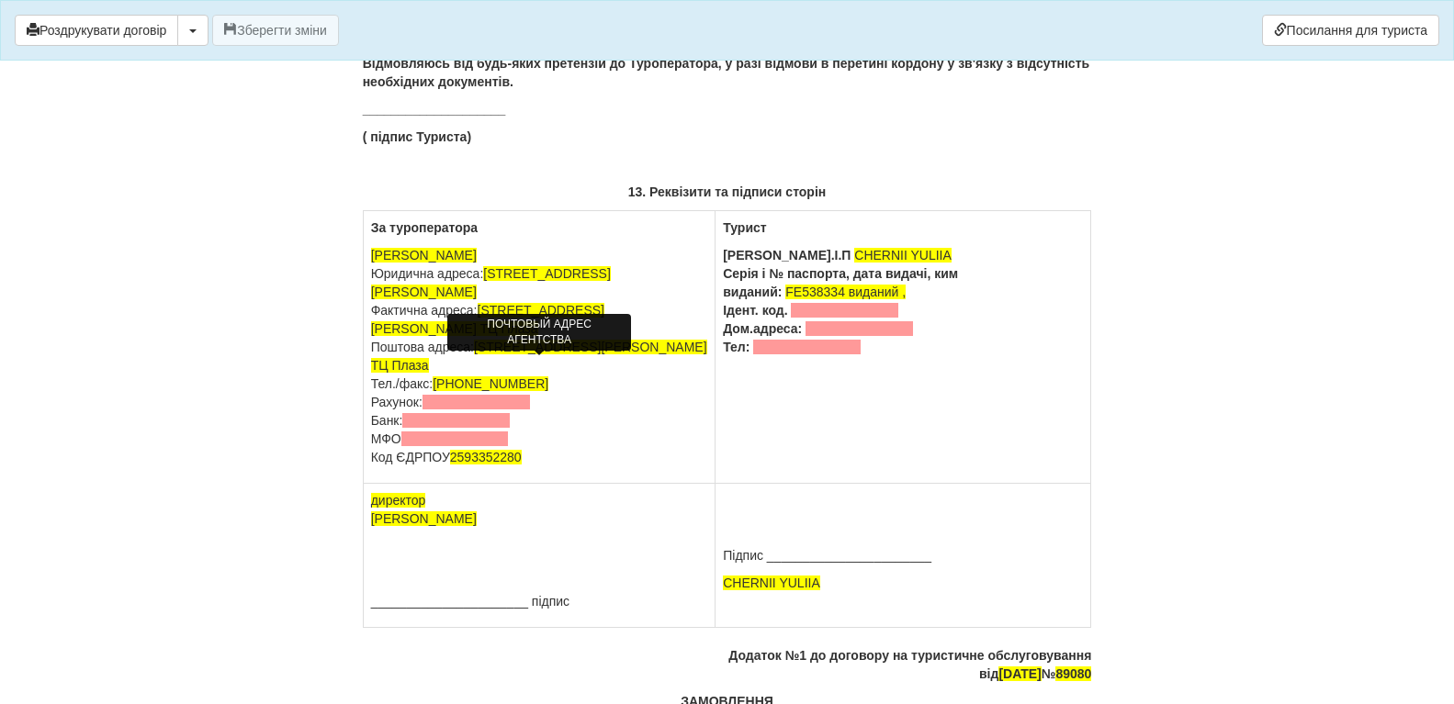 Image resolution: width=1454 pixels, height=704 pixels. I want to click on b: Дом.адреса:, so click(762, 329).